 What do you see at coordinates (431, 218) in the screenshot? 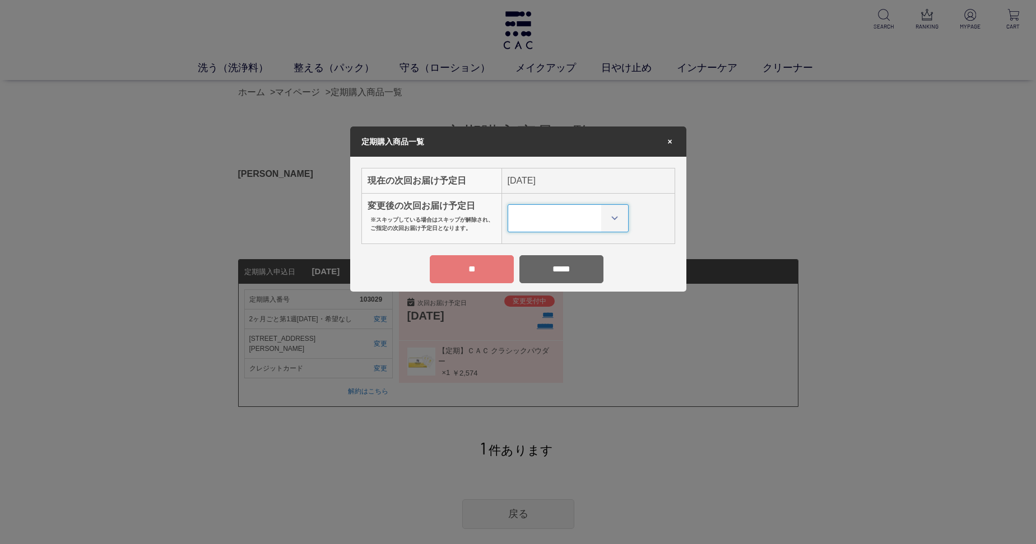
I see `th: 変更後の次回お届け予定日` at bounding box center [431, 218].